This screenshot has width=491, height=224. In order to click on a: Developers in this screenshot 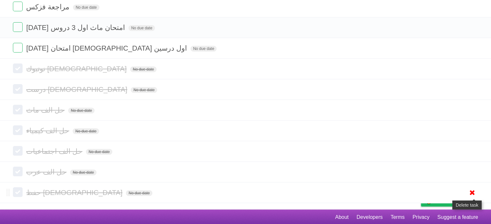, I will do `click(370, 218)`.